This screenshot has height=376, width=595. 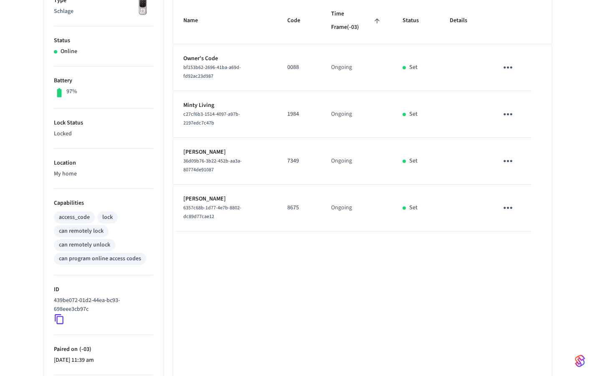 What do you see at coordinates (102, 305) in the screenshot?
I see `p: 439be072-01d2-44ea-bc93-698eee3cb97c` at bounding box center [102, 305].